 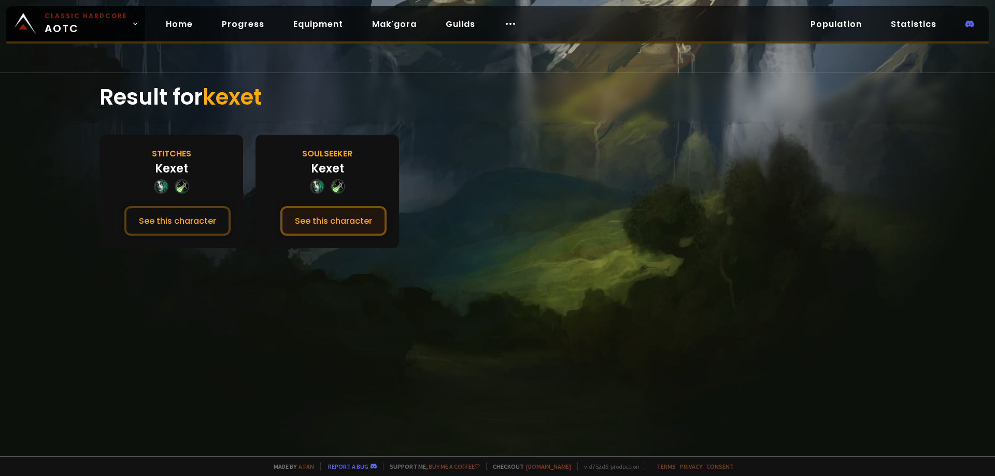 What do you see at coordinates (232, 97) in the screenshot?
I see `span: kexet` at bounding box center [232, 97].